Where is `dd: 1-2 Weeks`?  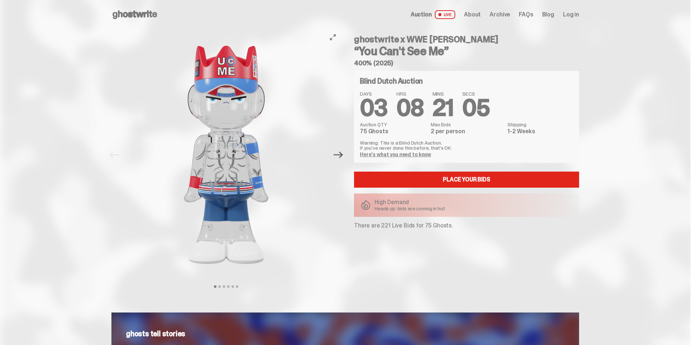 dd: 1-2 Weeks is located at coordinates (540, 131).